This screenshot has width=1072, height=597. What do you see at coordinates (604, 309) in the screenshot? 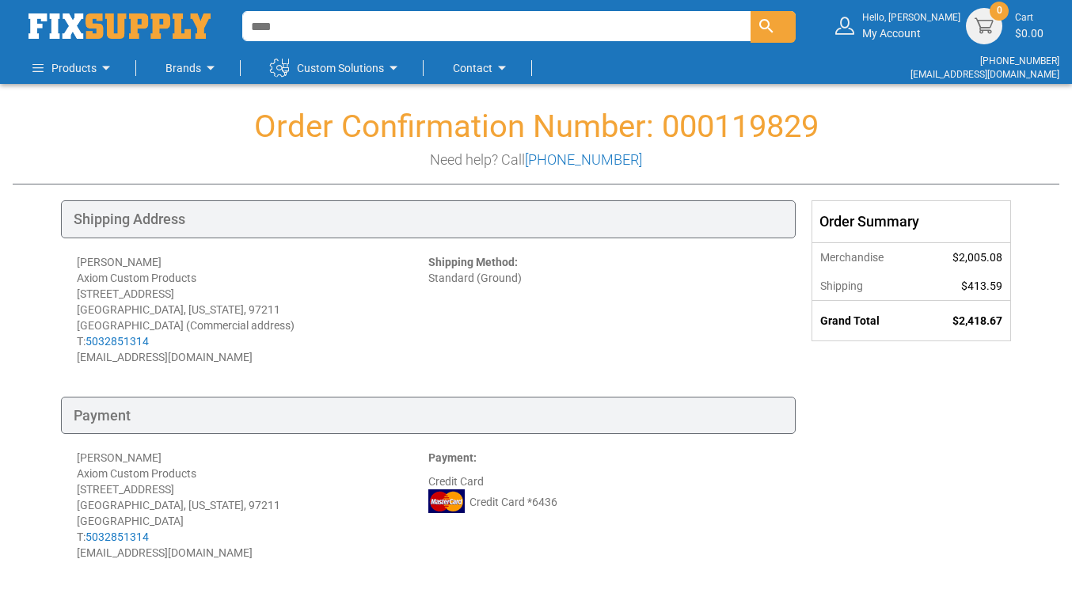
I see `div: Standard (Ground)` at bounding box center [604, 309].